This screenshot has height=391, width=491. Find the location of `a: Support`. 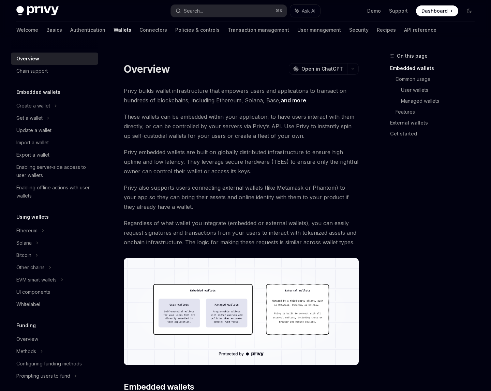

a: Support is located at coordinates (398, 11).